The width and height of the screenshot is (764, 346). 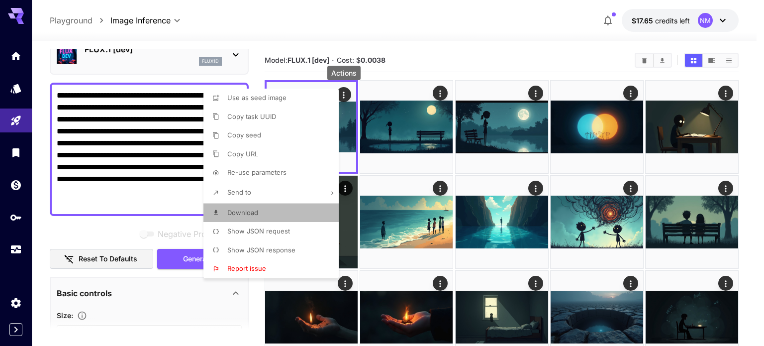 What do you see at coordinates (259, 231) in the screenshot?
I see `span: Show JSON request` at bounding box center [259, 231].